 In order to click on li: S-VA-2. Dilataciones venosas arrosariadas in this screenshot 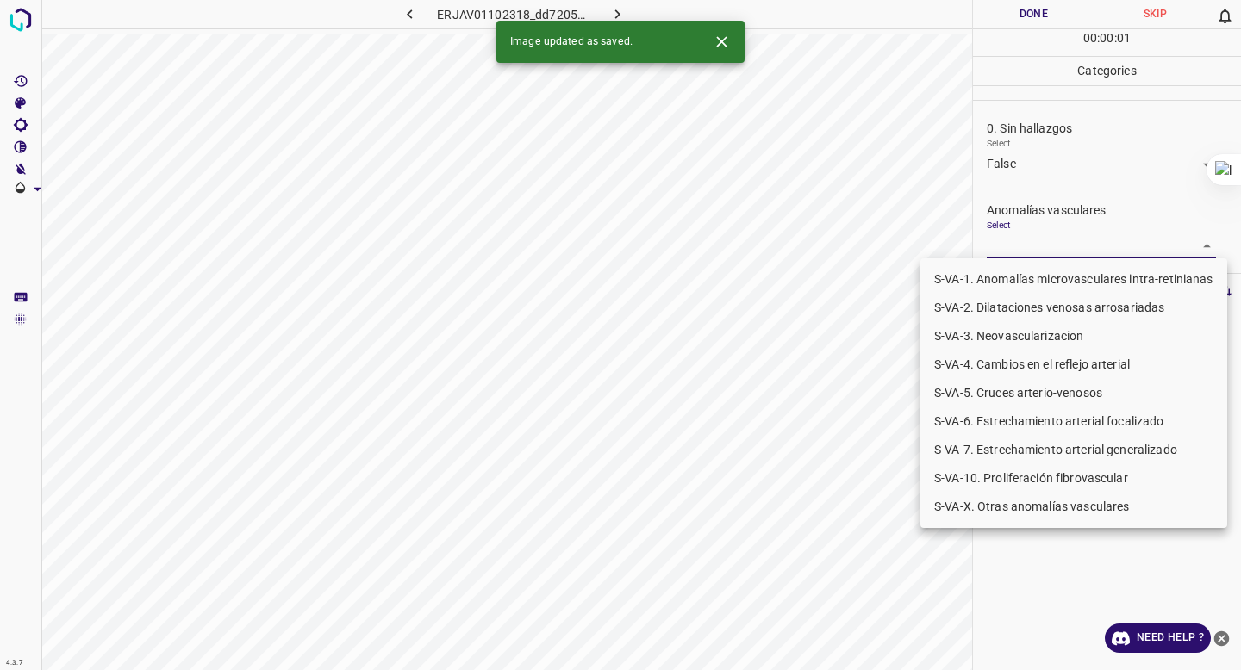, I will do `click(1073, 308)`.